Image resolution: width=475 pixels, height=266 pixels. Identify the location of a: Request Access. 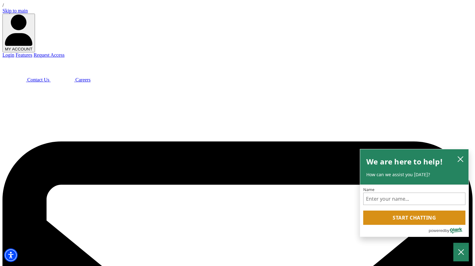
(49, 55).